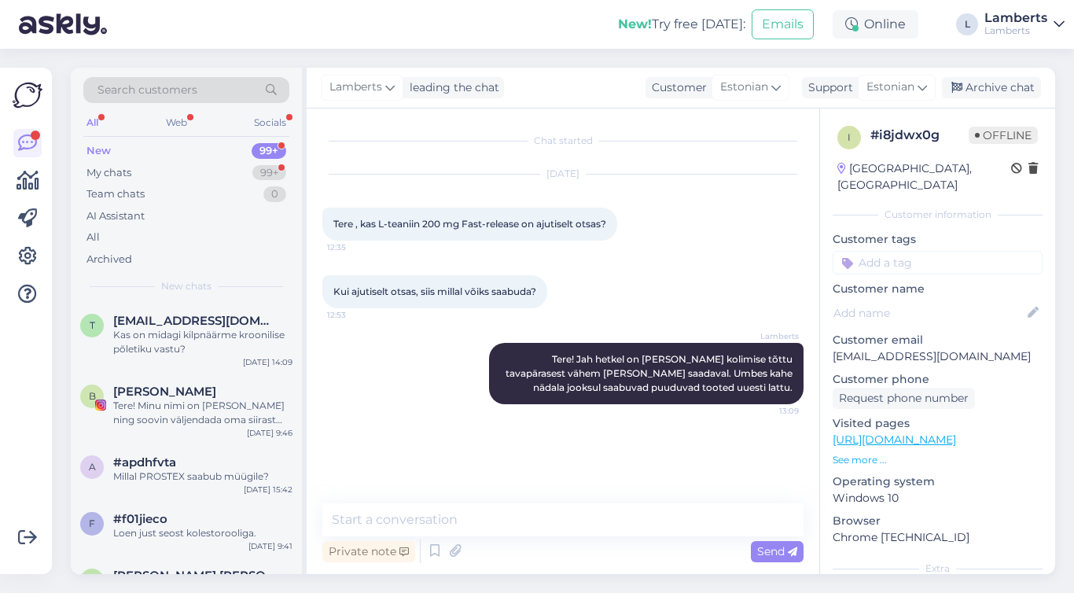 This screenshot has height=593, width=1074. What do you see at coordinates (203, 533) in the screenshot?
I see `div: Loen just seost kolestorooliga.` at bounding box center [203, 533].